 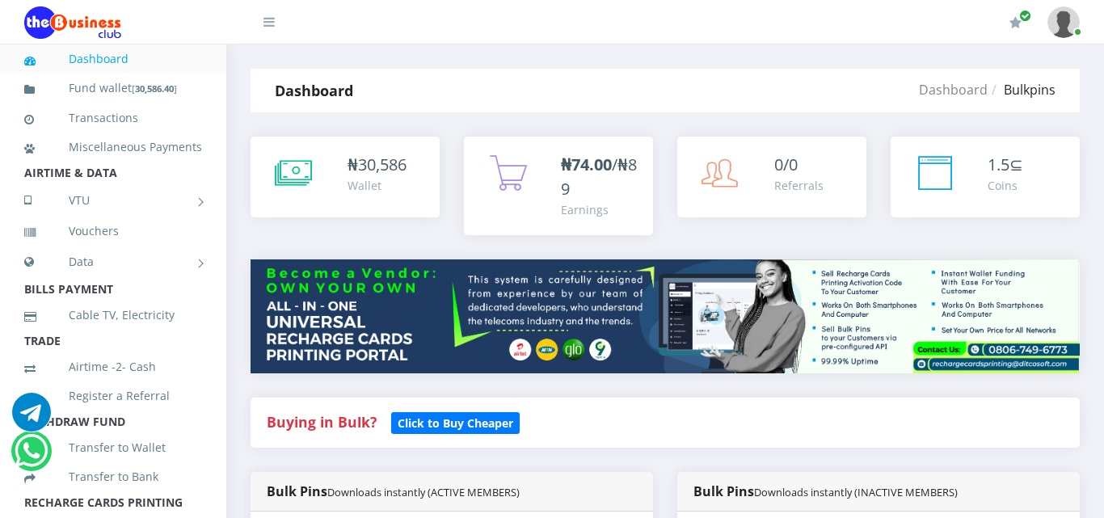 I want to click on b: 30,586.40, so click(x=154, y=88).